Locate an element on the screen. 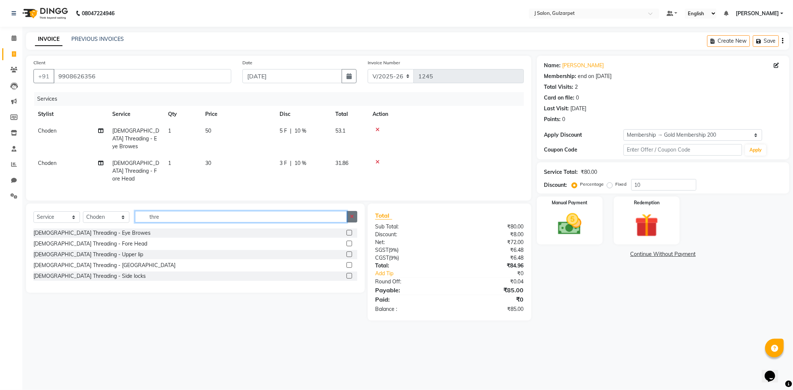  img: _gift.svg is located at coordinates (646, 225).